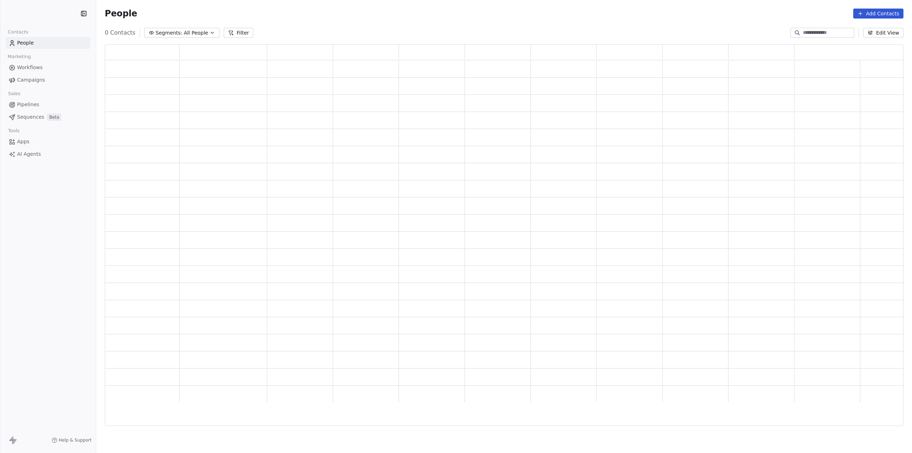 The width and height of the screenshot is (912, 453). Describe the element at coordinates (14, 131) in the screenshot. I see `span: Tools` at that location.